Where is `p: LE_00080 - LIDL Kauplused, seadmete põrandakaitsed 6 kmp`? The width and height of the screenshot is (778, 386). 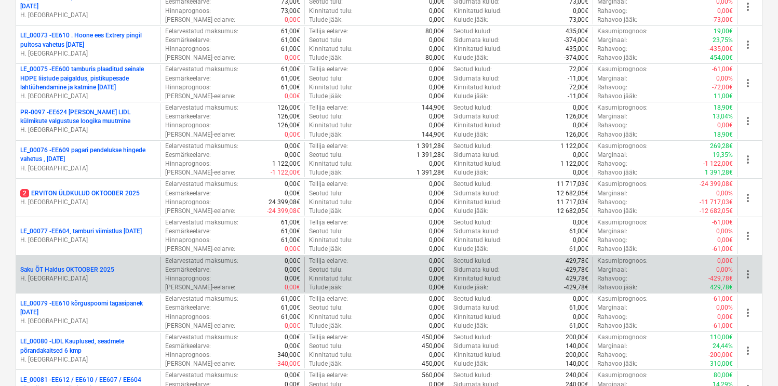 p: LE_00080 - LIDL Kauplused, seadmete põrandakaitsed 6 kmp is located at coordinates (88, 346).